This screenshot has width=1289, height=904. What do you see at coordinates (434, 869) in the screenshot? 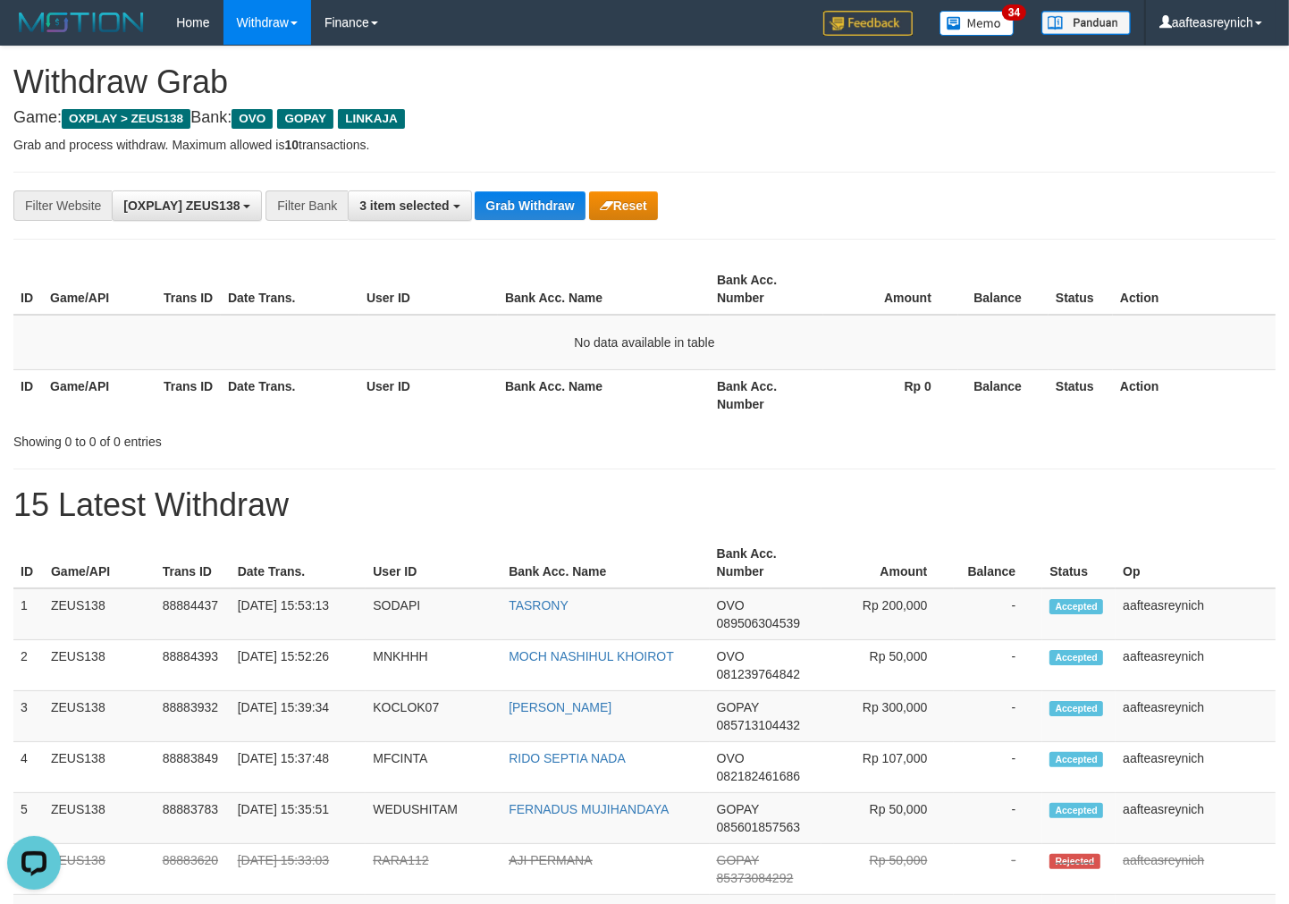
I see `td: RARA112` at bounding box center [434, 869].